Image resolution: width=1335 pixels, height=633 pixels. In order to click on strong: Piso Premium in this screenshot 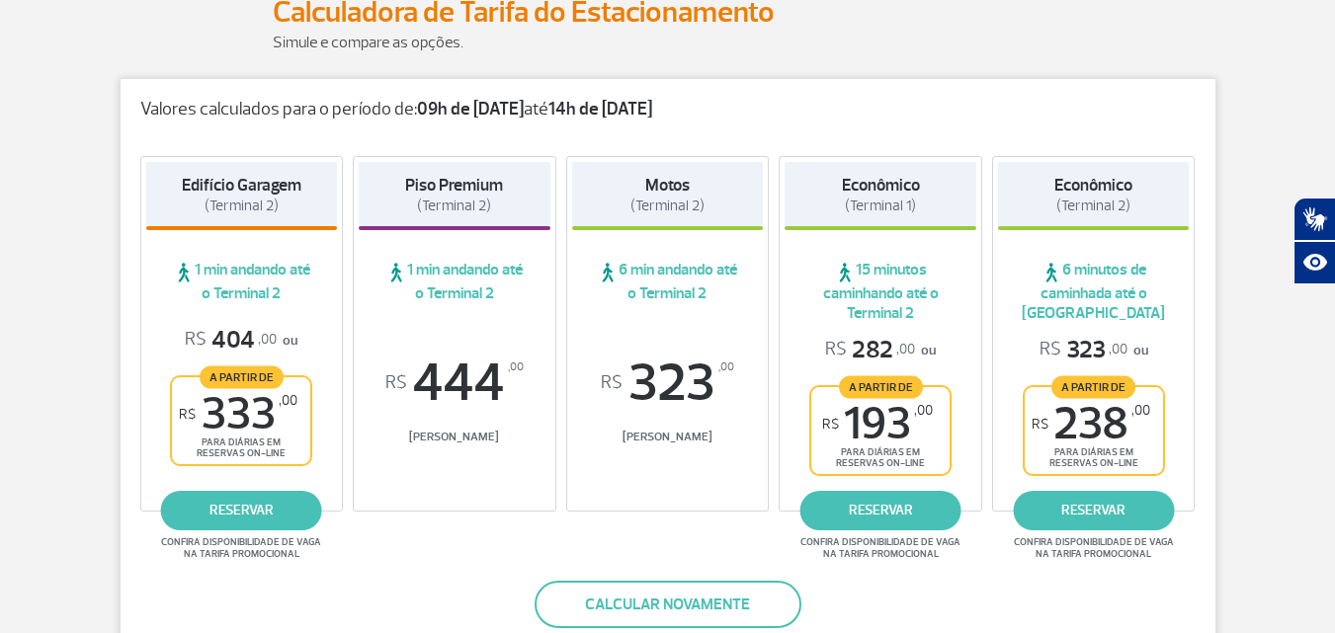, I will do `click(454, 185)`.